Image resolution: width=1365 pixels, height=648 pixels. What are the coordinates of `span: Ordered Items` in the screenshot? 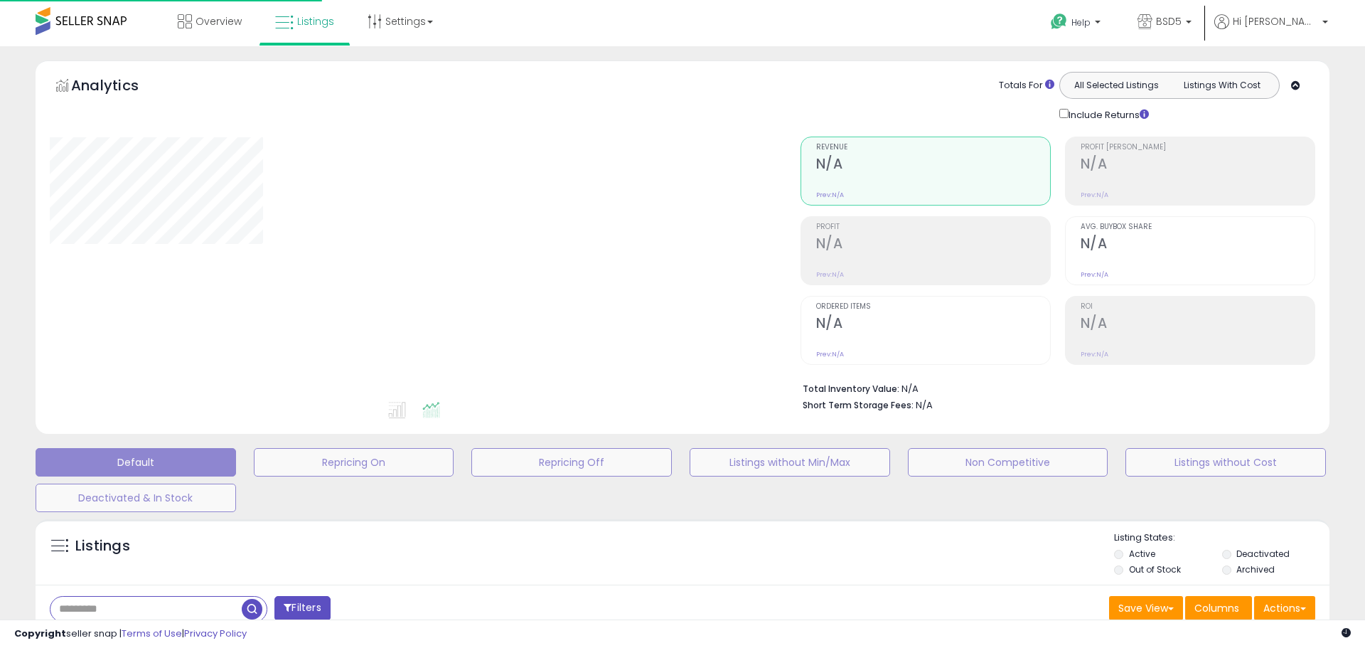 It's located at (933, 306).